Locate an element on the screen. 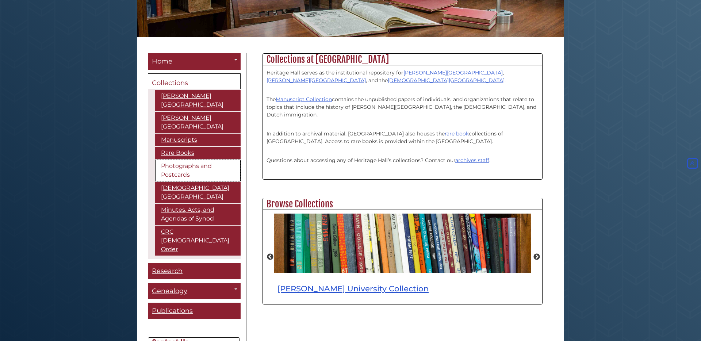 Image resolution: width=701 pixels, height=341 pixels. a: Manuscript Collection is located at coordinates (304, 99).